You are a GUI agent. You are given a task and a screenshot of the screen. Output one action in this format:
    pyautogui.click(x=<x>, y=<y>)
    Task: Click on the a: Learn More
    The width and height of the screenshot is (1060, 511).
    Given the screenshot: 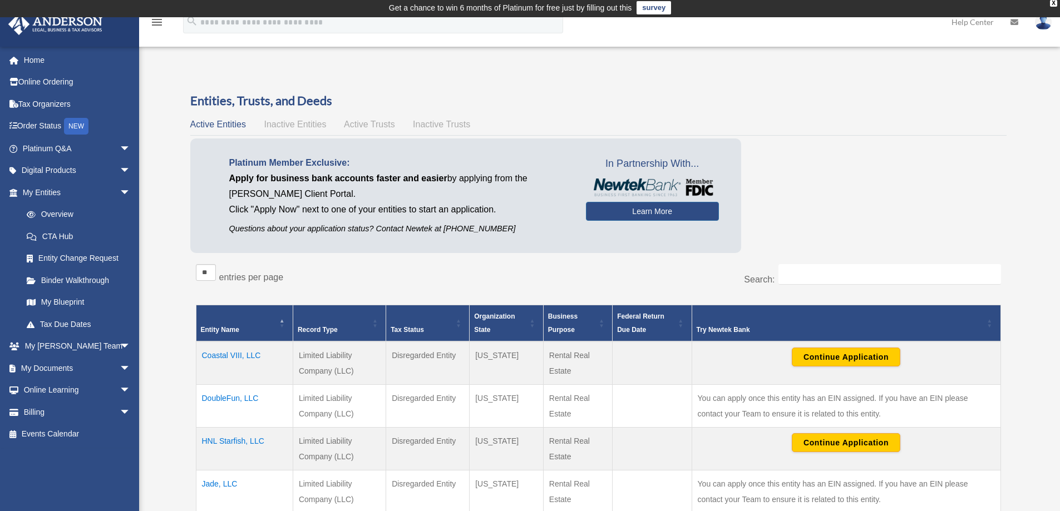 What is the action you would take?
    pyautogui.click(x=652, y=211)
    